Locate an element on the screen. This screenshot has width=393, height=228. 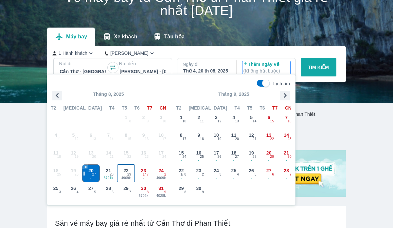
button: 3-12 is located at coordinates (217, 120).